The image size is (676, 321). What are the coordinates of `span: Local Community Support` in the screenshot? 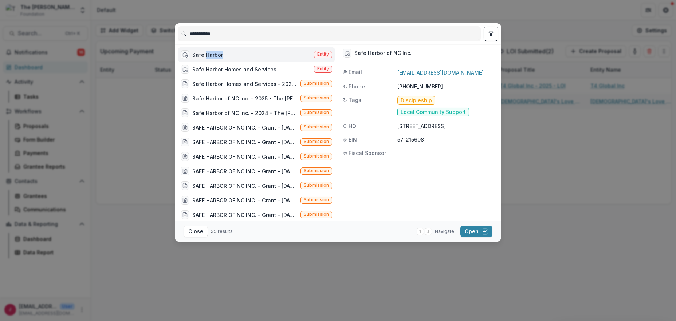 It's located at (433, 112).